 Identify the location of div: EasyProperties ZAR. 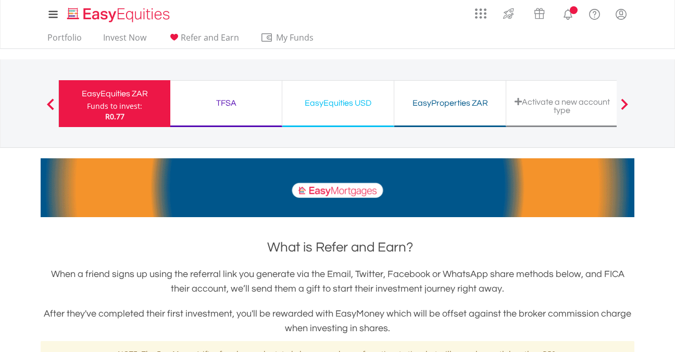
(450, 103).